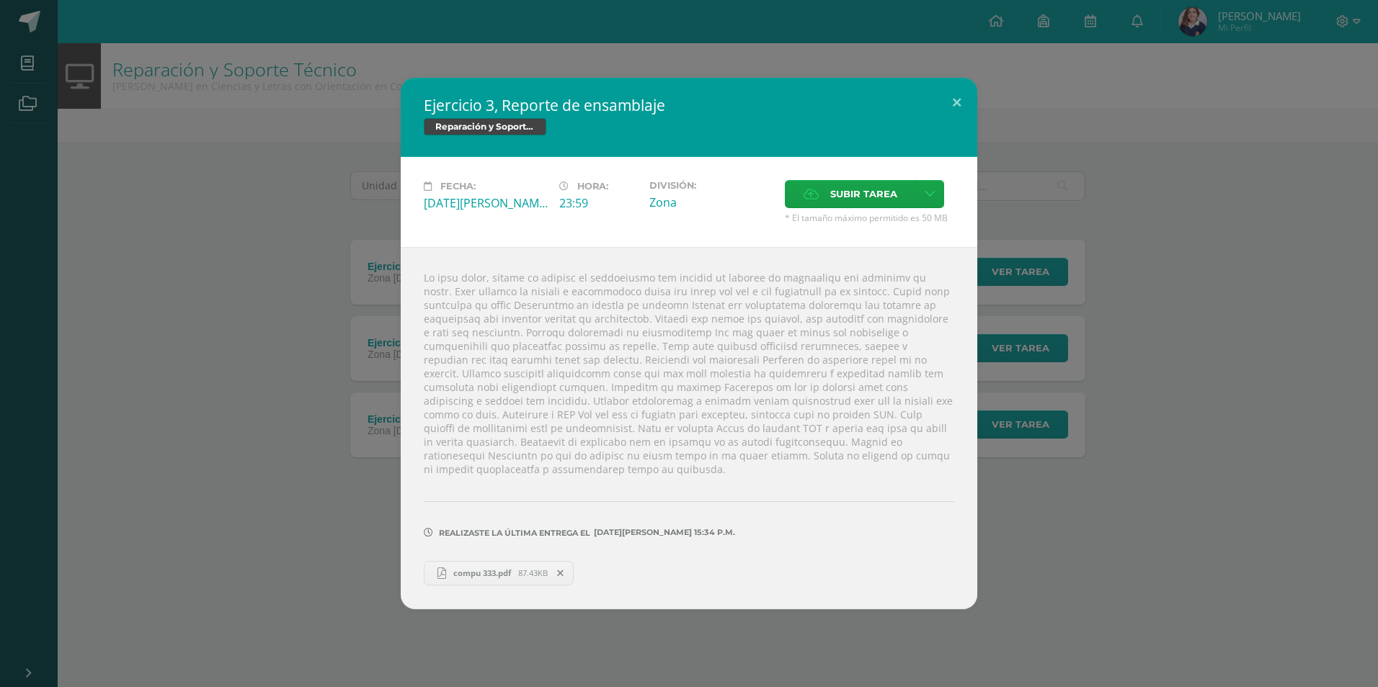 This screenshot has width=1378, height=687. Describe the element at coordinates (499, 574) in the screenshot. I see `a: compu 333.pdf 87.43KB` at that location.